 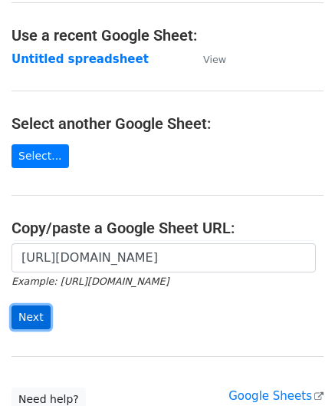 I want to click on a: Google Sheets, so click(x=276, y=396).